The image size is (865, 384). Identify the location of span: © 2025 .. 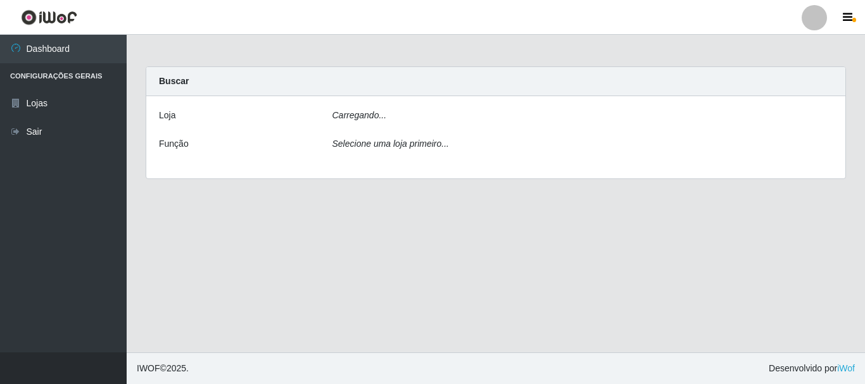
(163, 368).